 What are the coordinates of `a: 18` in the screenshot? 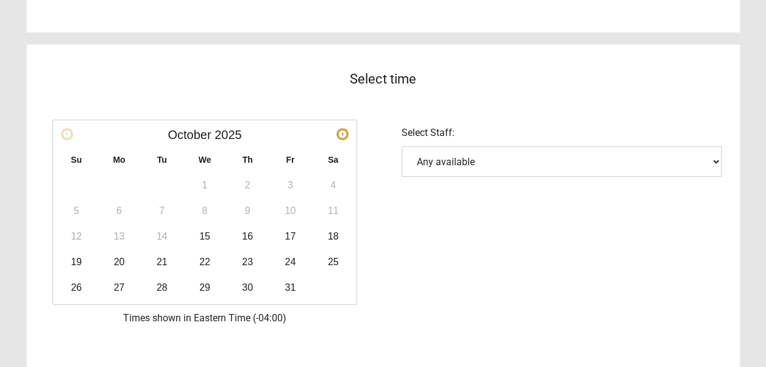 It's located at (333, 236).